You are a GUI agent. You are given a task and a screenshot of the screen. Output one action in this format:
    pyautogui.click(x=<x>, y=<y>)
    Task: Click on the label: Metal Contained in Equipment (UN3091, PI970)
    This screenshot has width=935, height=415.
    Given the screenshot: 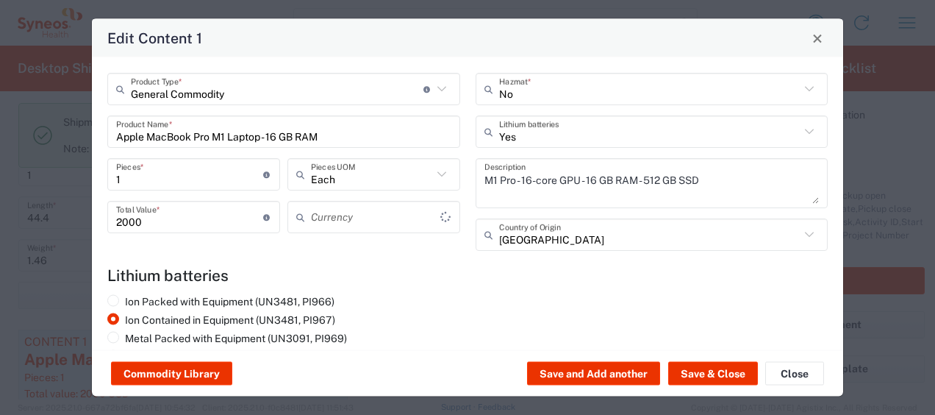 What is the action you would take?
    pyautogui.click(x=227, y=357)
    